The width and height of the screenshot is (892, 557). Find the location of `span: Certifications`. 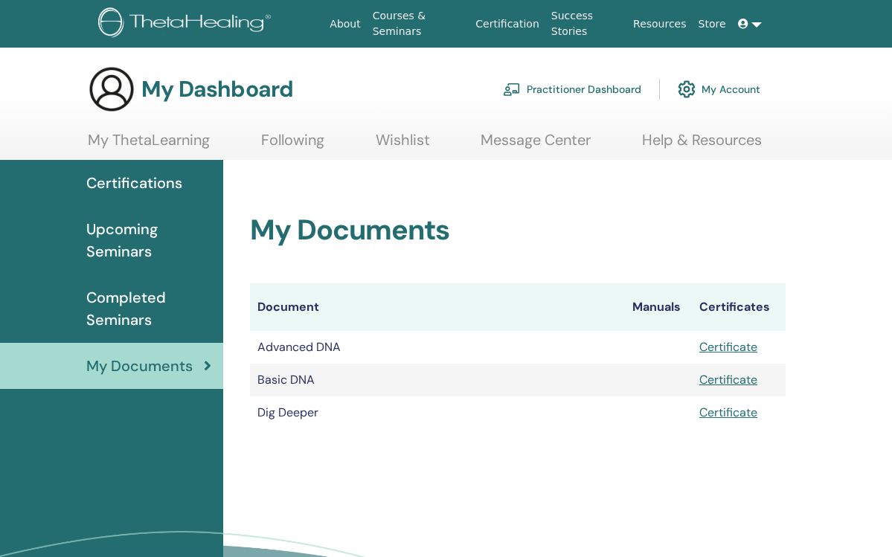

span: Certifications is located at coordinates (134, 183).